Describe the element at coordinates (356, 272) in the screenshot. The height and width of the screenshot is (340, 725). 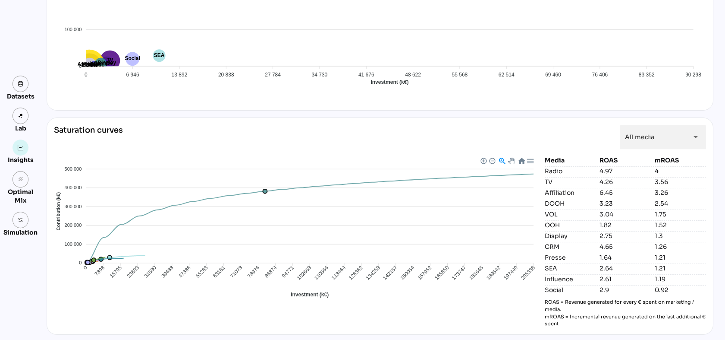
I see `tspan: 126362` at that location.